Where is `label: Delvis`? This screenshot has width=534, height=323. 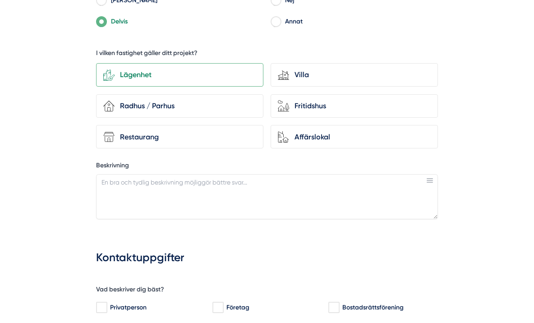
label: Delvis is located at coordinates (185, 23).